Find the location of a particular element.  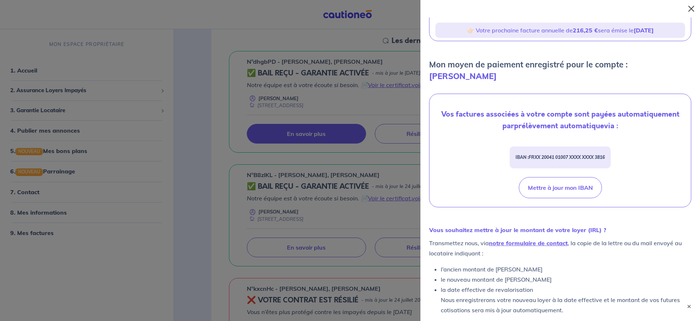

p: 👉🏻 Votre prochaine facture annuelle de sera émise le is located at coordinates (560, 30).